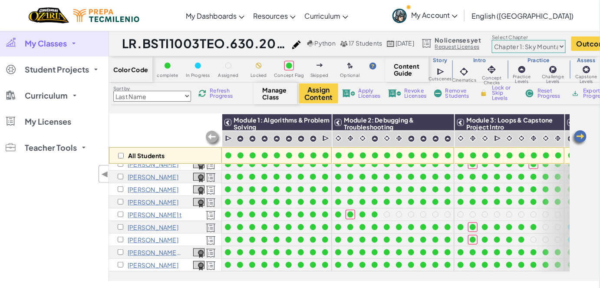 This screenshot has width=600, height=288. What do you see at coordinates (325, 43) in the screenshot?
I see `span: Python` at bounding box center [325, 43].